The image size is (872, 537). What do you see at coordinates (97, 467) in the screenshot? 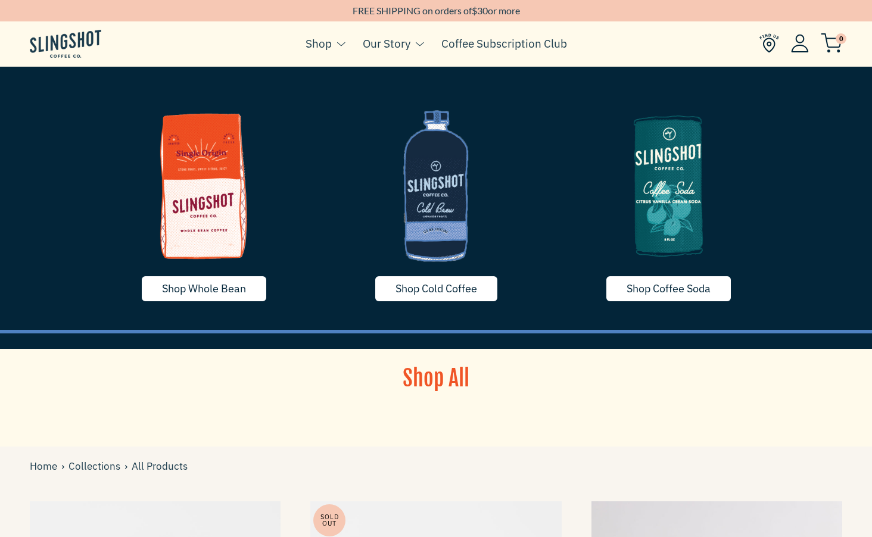
I see `a: Collections` at bounding box center [97, 467].